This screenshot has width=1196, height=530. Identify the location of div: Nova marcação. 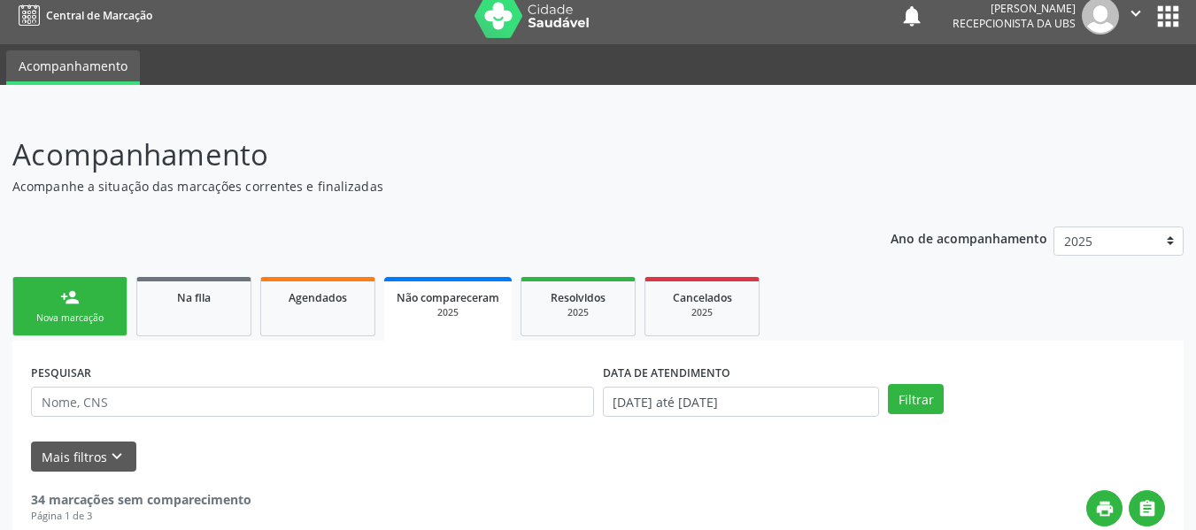
(70, 318).